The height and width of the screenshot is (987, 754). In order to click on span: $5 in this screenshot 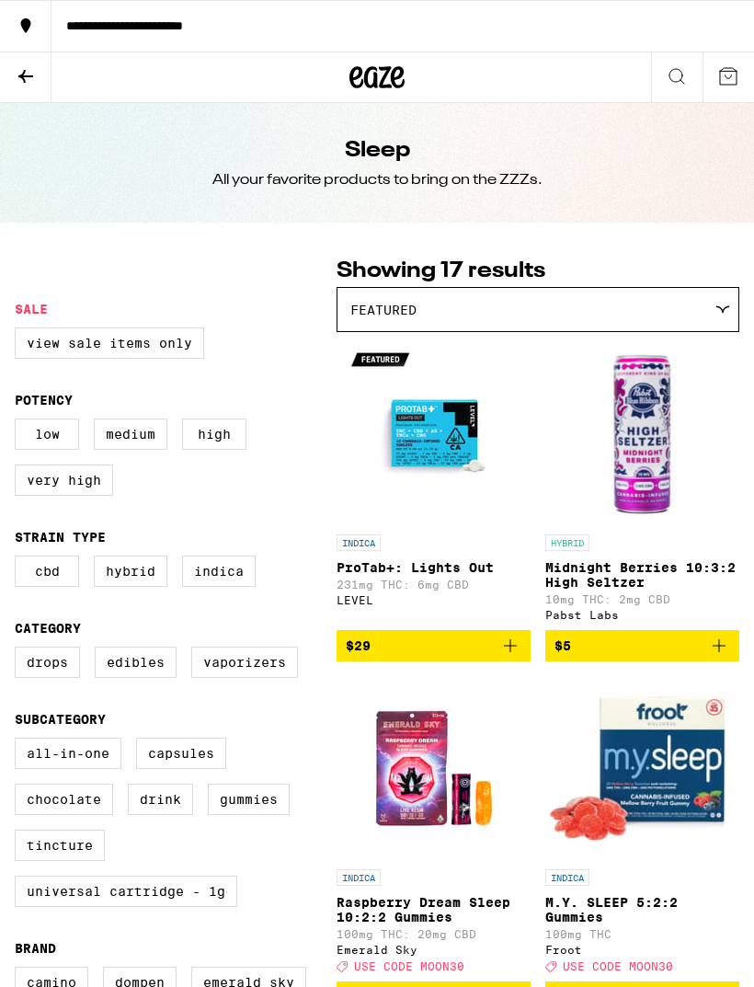, I will do `click(563, 646)`.